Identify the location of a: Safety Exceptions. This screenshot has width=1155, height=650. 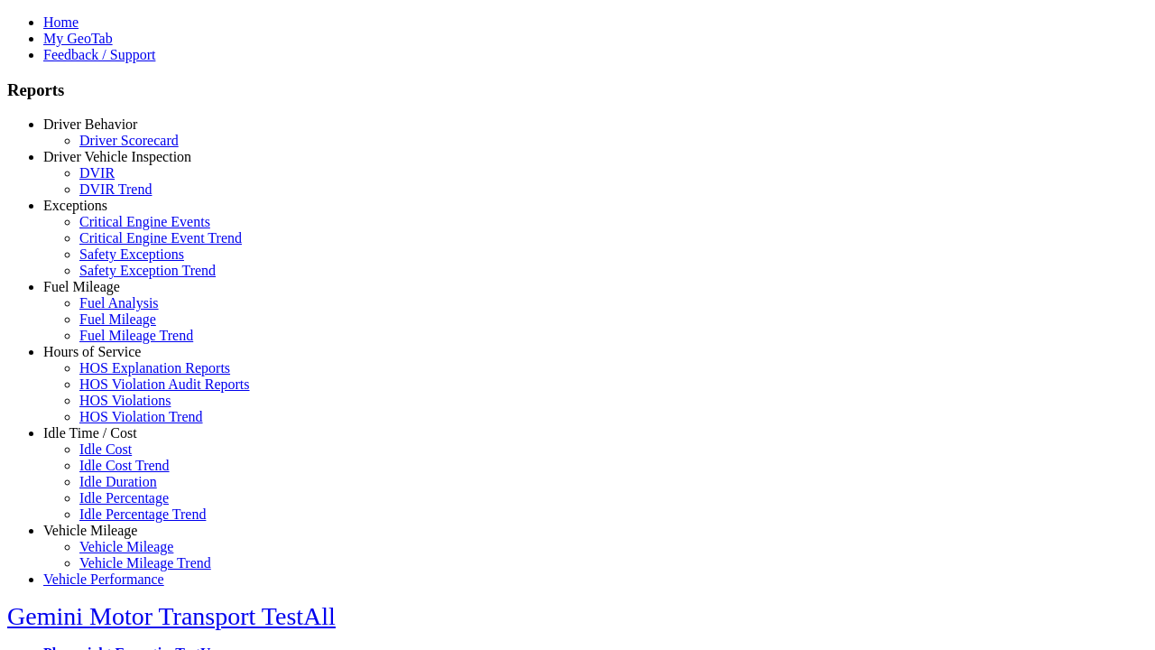
(132, 254).